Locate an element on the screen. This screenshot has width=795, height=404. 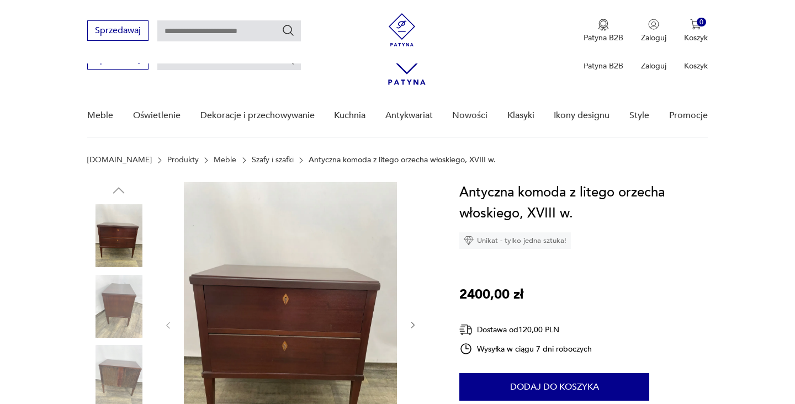
a: Antykwariat is located at coordinates (409, 115).